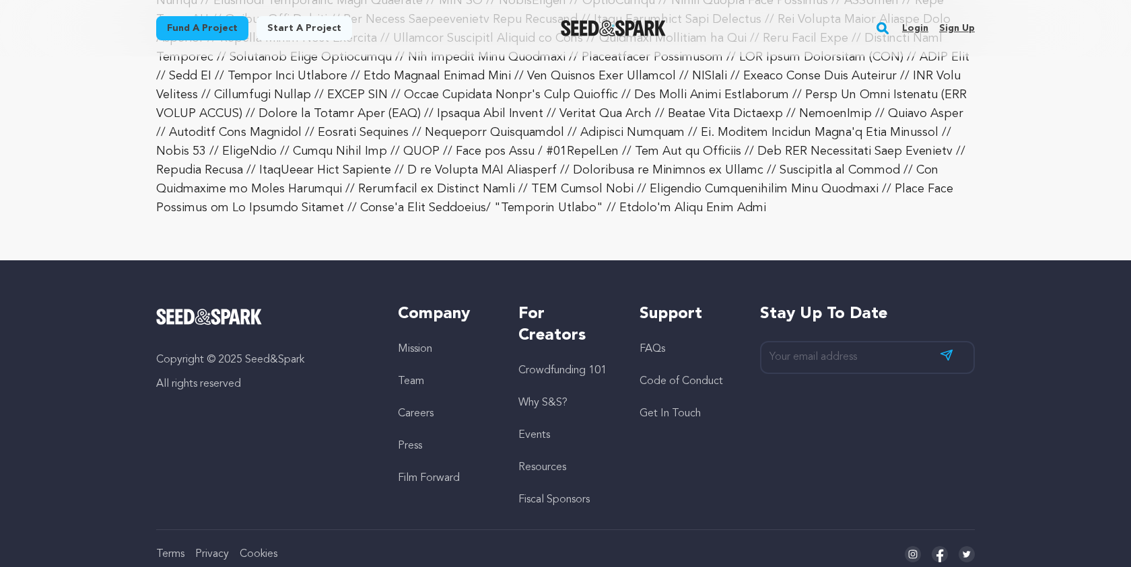 The image size is (1131, 567). Describe the element at coordinates (652, 349) in the screenshot. I see `a: FAQs` at that location.